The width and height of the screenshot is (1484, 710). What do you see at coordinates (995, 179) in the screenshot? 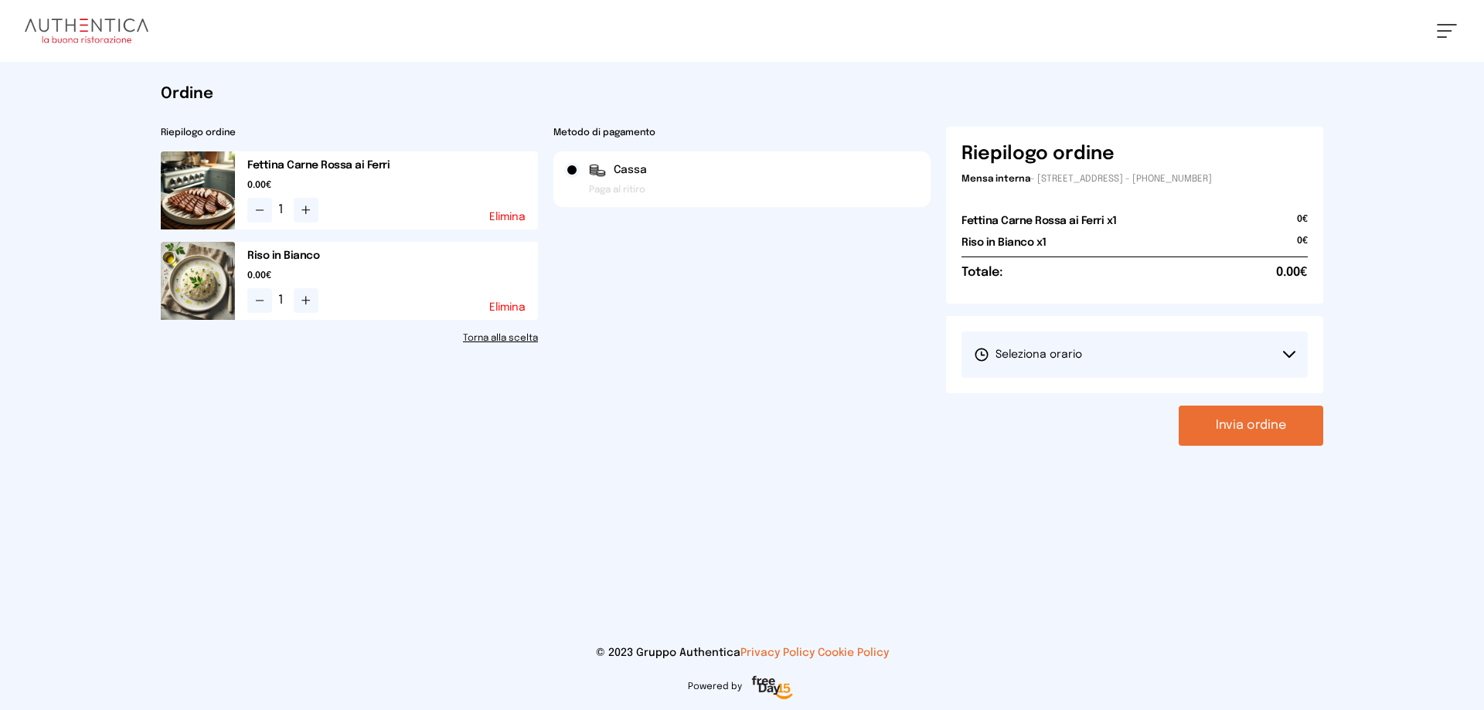
I see `span: Mensa interna` at bounding box center [995, 179].